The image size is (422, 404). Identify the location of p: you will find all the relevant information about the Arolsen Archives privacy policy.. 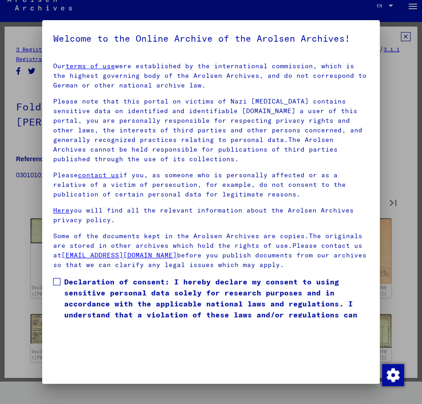
(211, 215).